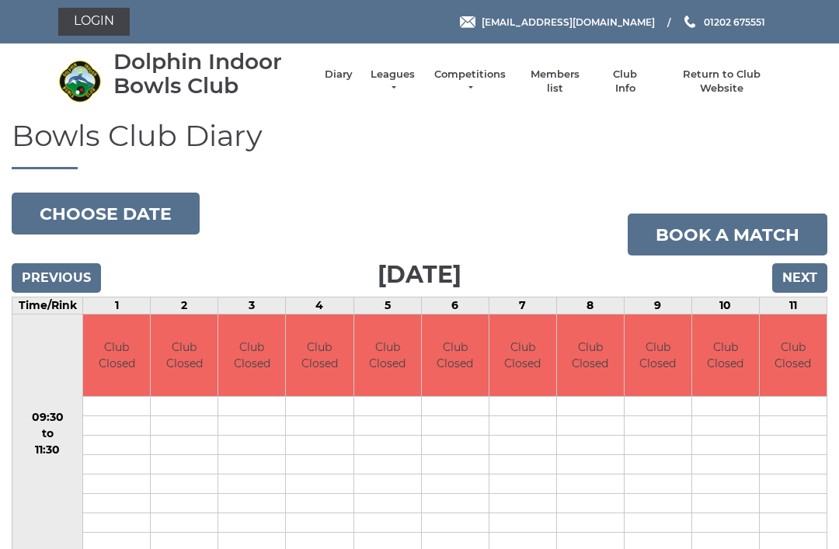  Describe the element at coordinates (94, 22) in the screenshot. I see `a: Login` at that location.